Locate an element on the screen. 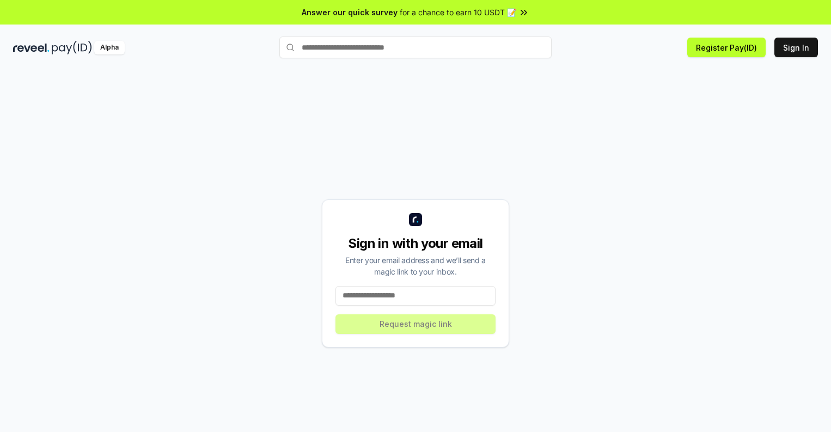 The image size is (831, 432). img: logo_small is located at coordinates (416, 219).